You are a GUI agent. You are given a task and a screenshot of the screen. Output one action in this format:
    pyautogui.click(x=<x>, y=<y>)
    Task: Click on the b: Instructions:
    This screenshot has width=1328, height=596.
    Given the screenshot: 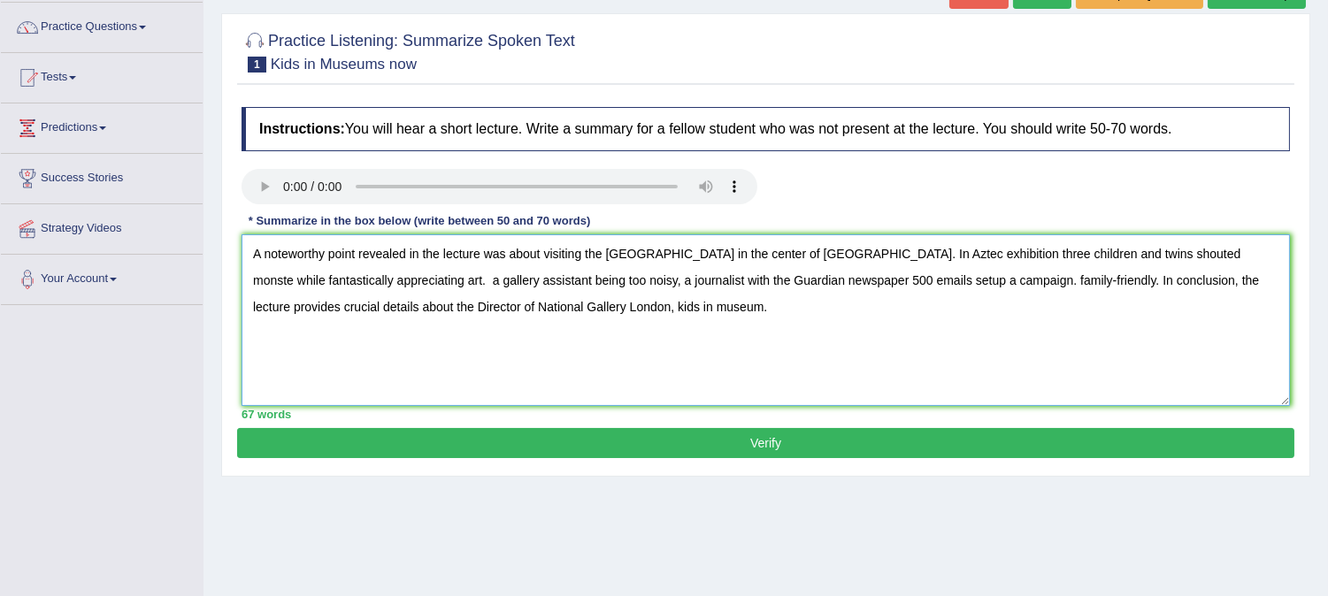 What is the action you would take?
    pyautogui.click(x=302, y=128)
    